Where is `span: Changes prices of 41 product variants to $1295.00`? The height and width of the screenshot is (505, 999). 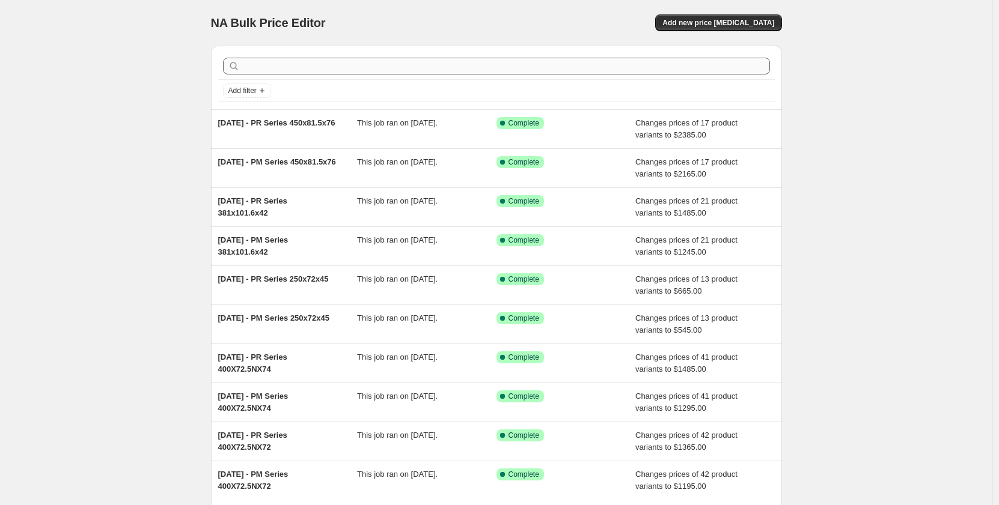
span: Changes prices of 41 product variants to $1295.00 is located at coordinates (686, 402).